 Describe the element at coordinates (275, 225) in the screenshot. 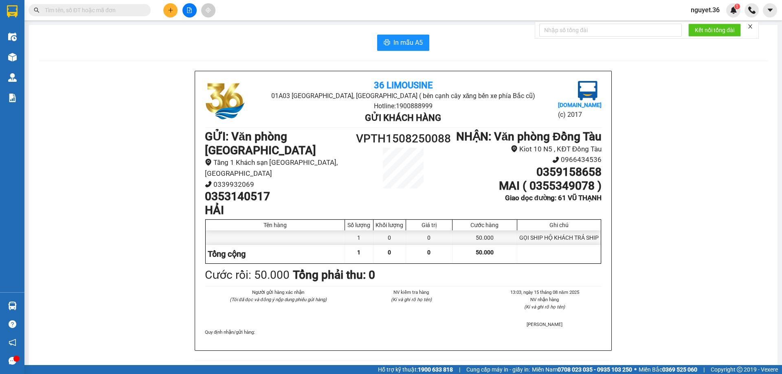

I see `div: Tên hàng` at that location.